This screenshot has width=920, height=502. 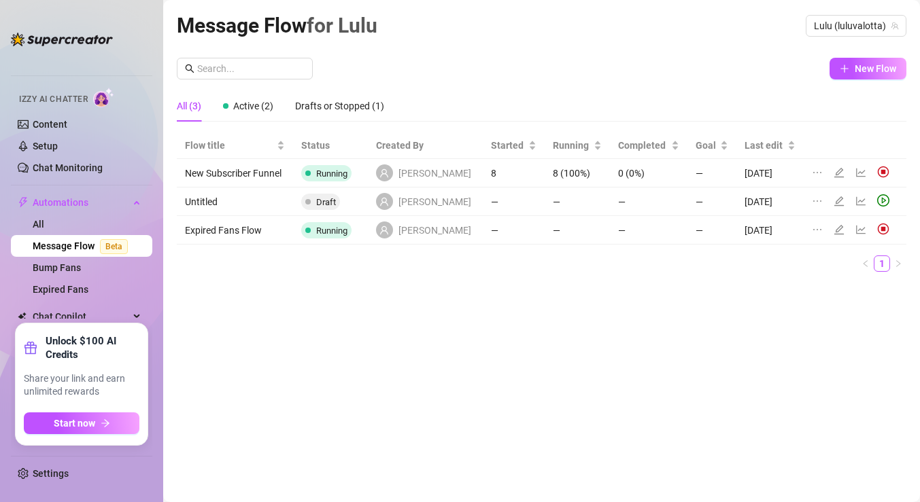 What do you see at coordinates (81, 203) in the screenshot?
I see `span: Automations` at bounding box center [81, 203].